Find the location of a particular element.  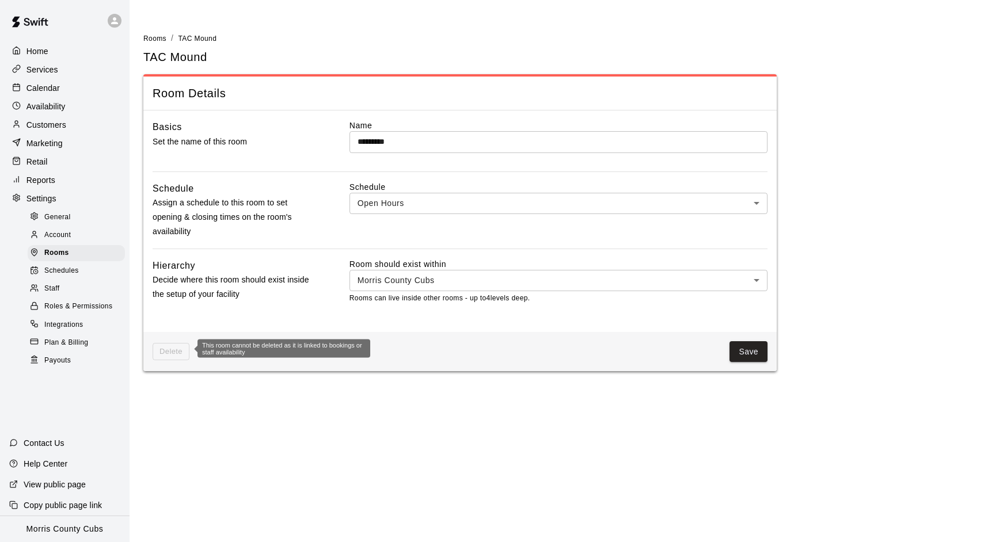

p: Home is located at coordinates (37, 51).